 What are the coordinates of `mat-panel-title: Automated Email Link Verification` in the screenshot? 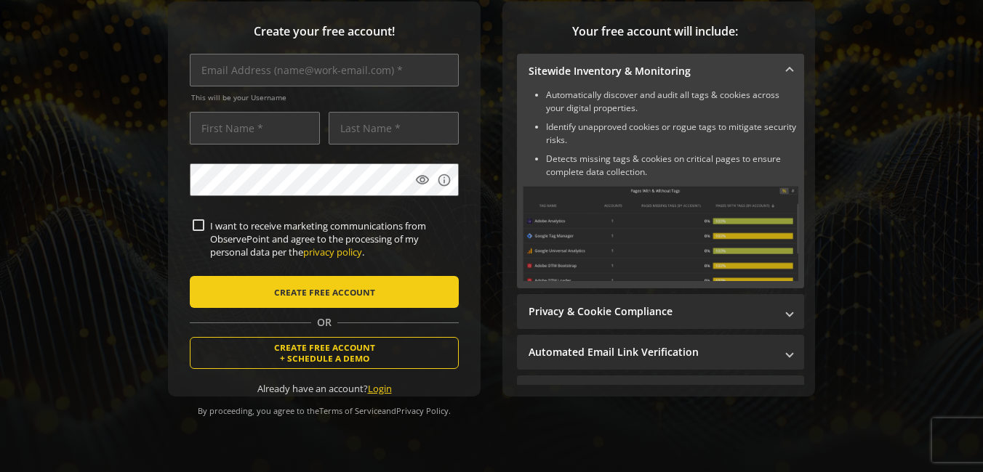 It's located at (651, 352).